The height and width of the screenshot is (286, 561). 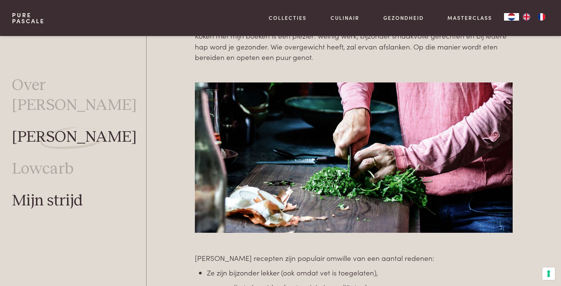 I want to click on a: Culinair, so click(x=345, y=18).